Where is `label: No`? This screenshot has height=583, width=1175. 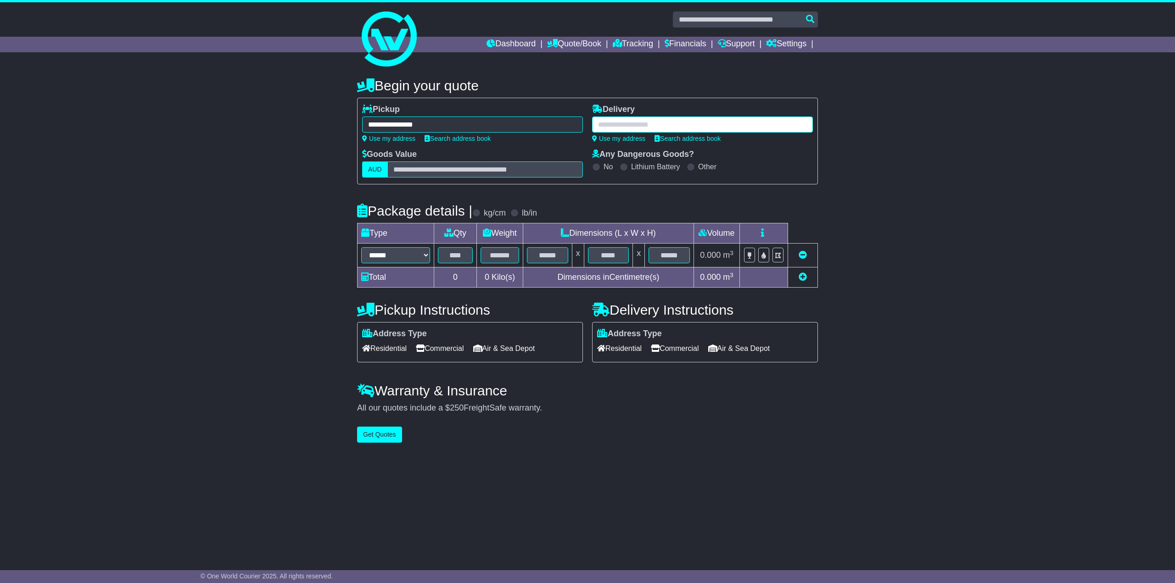 label: No is located at coordinates (608, 167).